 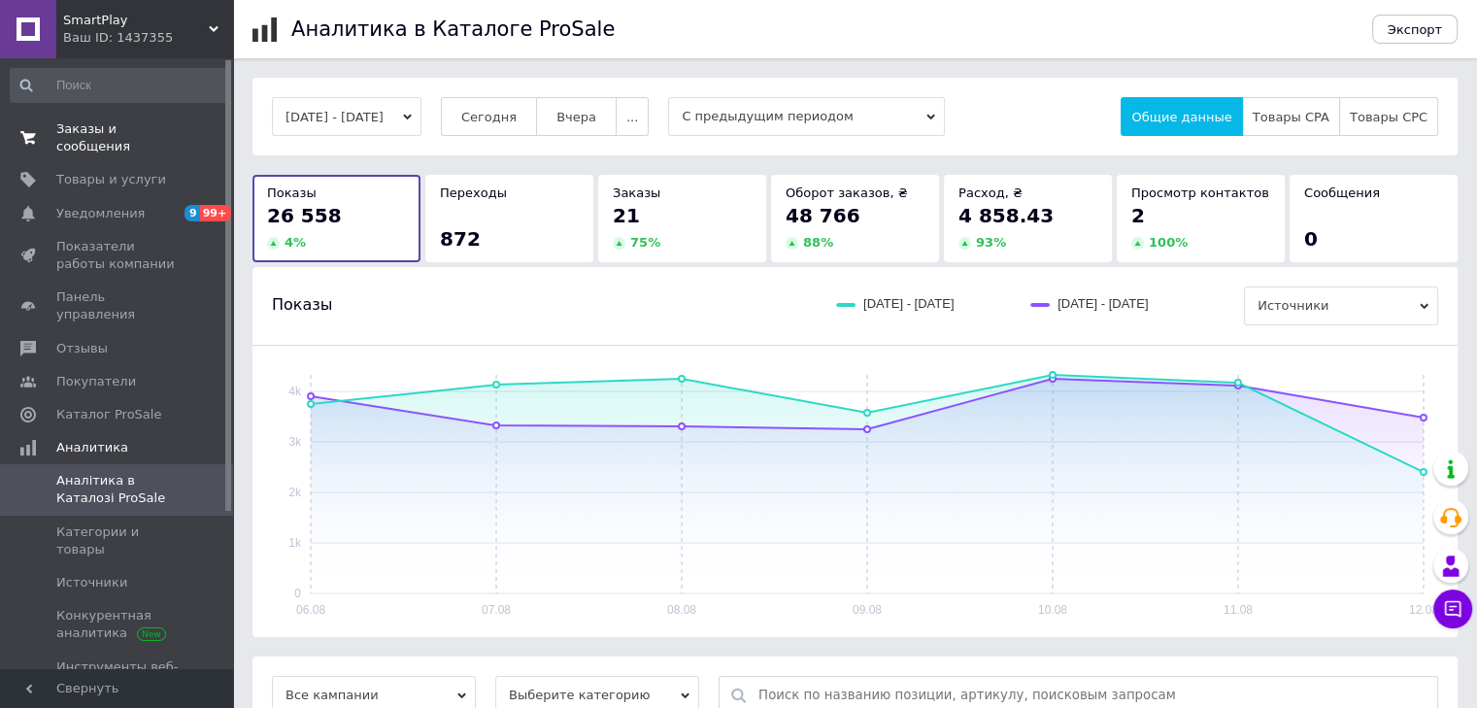 What do you see at coordinates (489, 117) in the screenshot?
I see `span: Сегодня` at bounding box center [489, 117].